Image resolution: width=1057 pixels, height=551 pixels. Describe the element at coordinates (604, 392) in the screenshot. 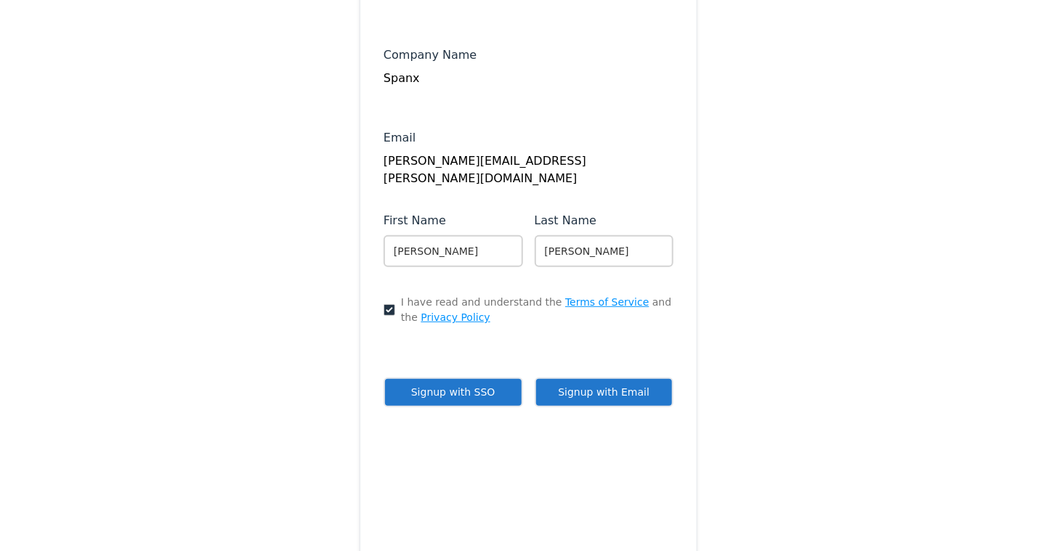

I see `button: Signup with Email` at that location.